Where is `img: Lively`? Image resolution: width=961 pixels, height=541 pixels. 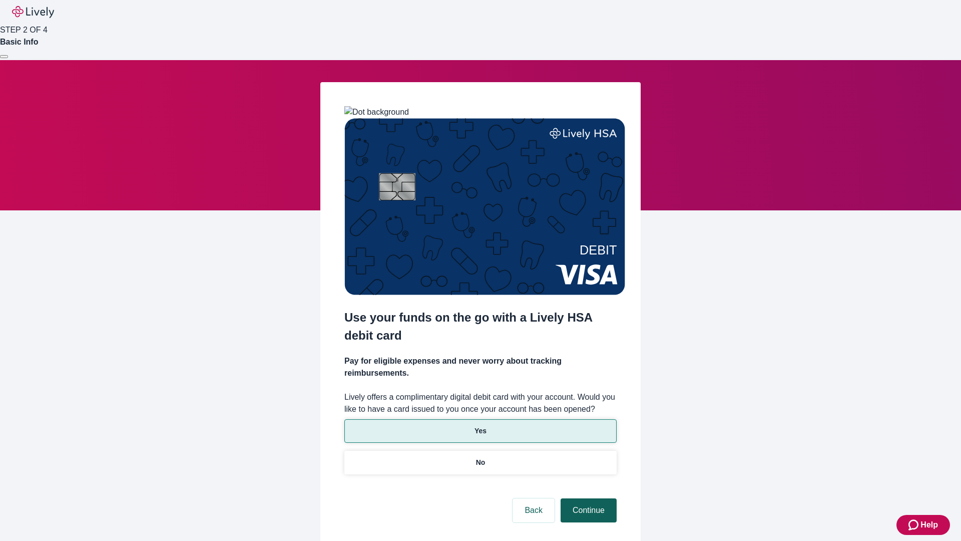
img: Lively is located at coordinates (33, 12).